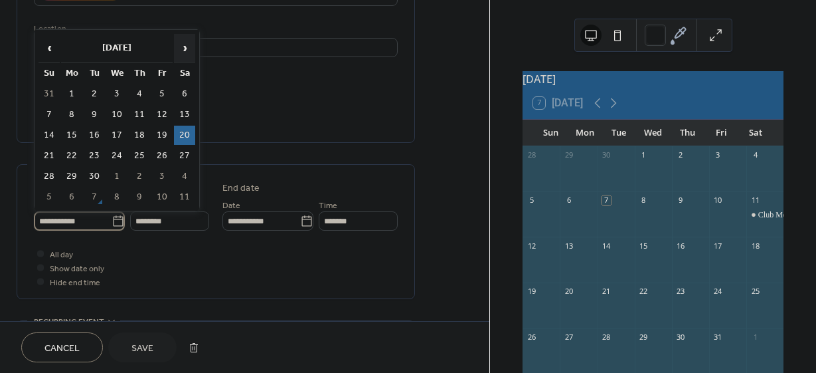 This screenshot has width=816, height=373. I want to click on td: 25, so click(139, 155).